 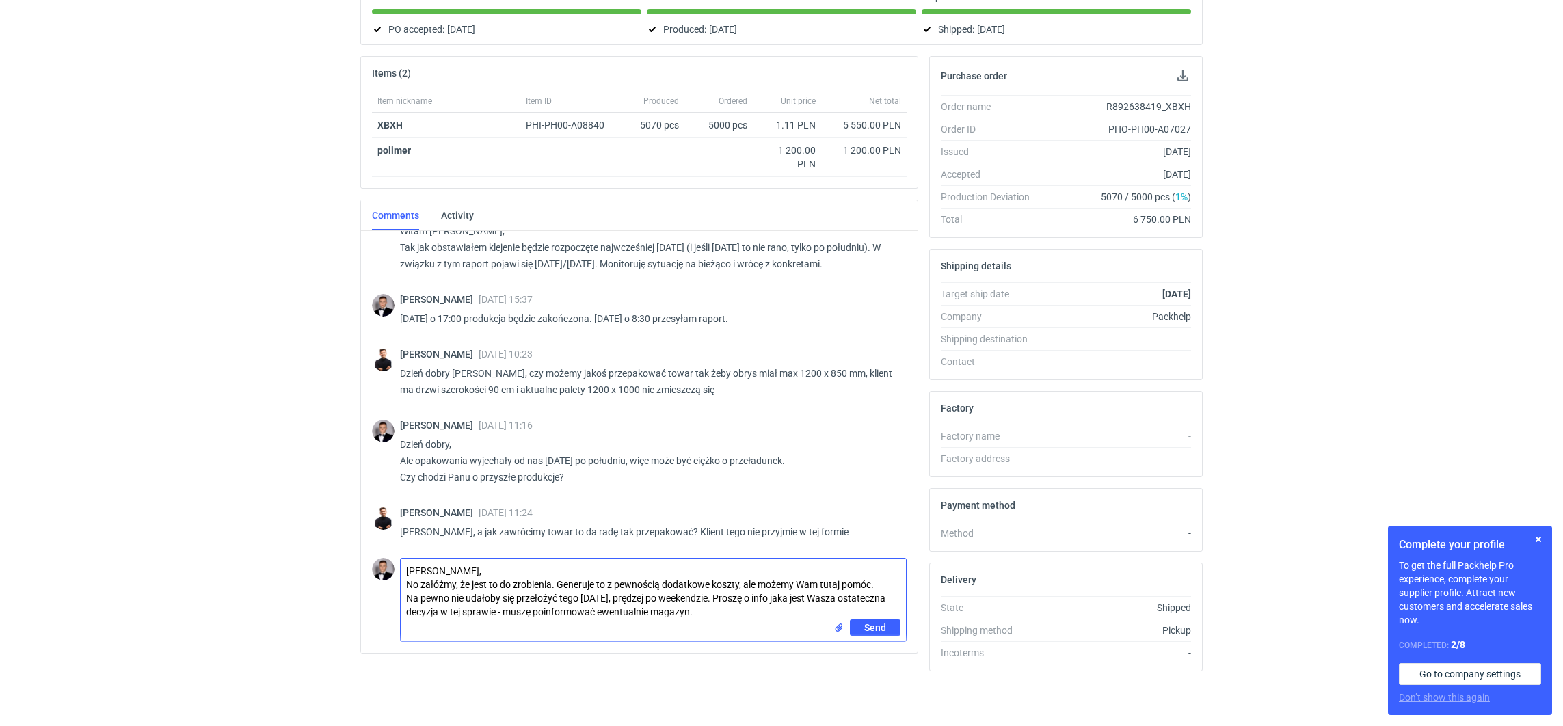 I want to click on div: Pickup, so click(x=1116, y=630).